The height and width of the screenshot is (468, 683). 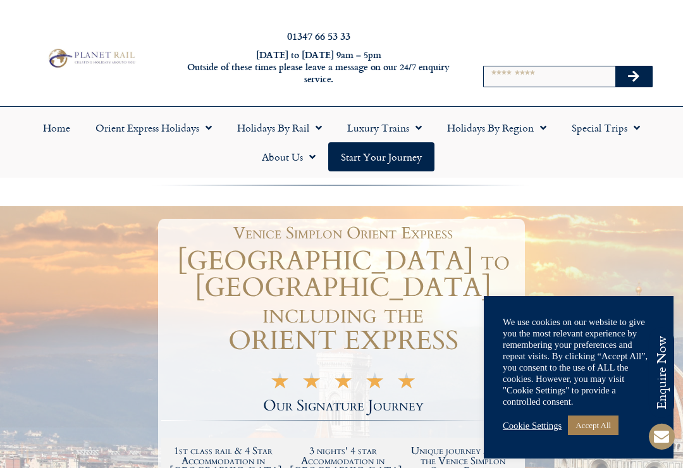 What do you see at coordinates (154, 128) in the screenshot?
I see `a: Orient Express Holidays` at bounding box center [154, 128].